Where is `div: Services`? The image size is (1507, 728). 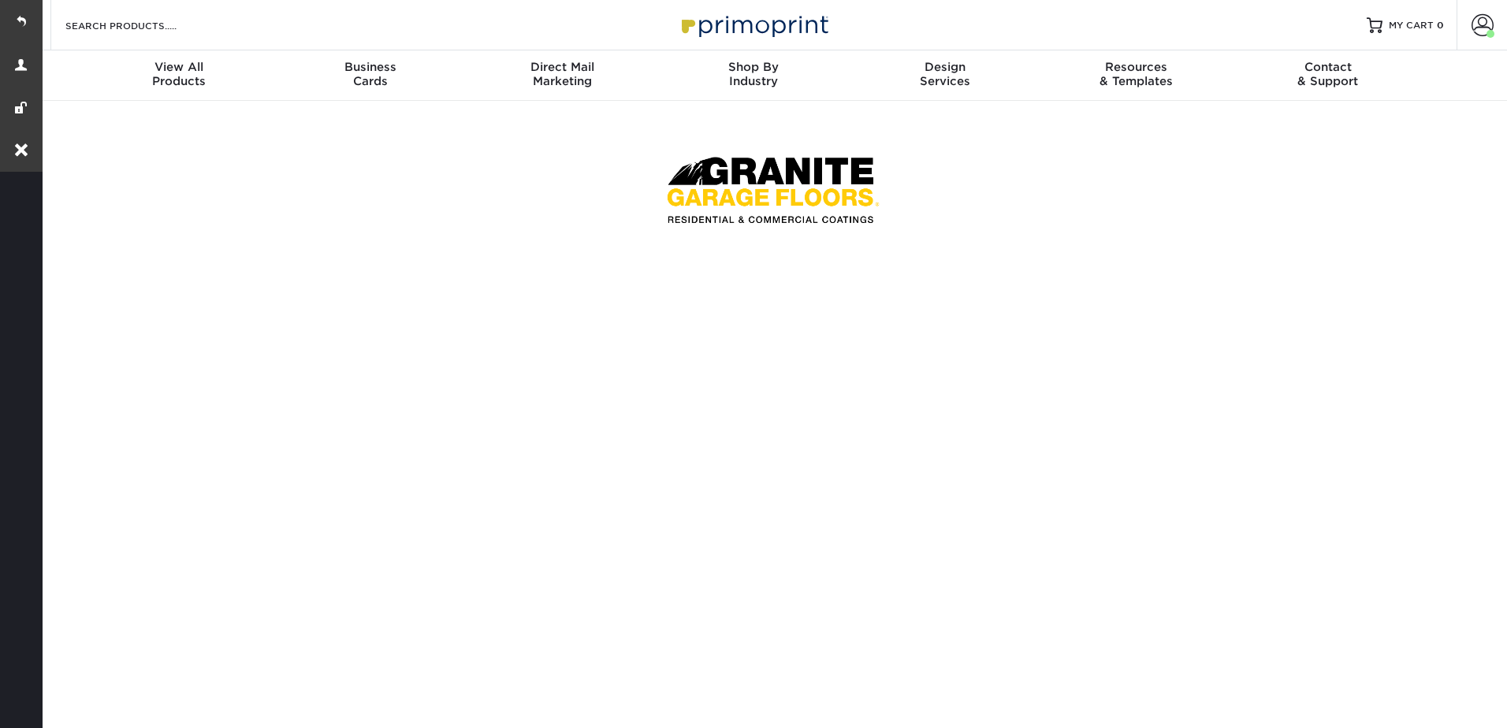
div: Services is located at coordinates (944, 74).